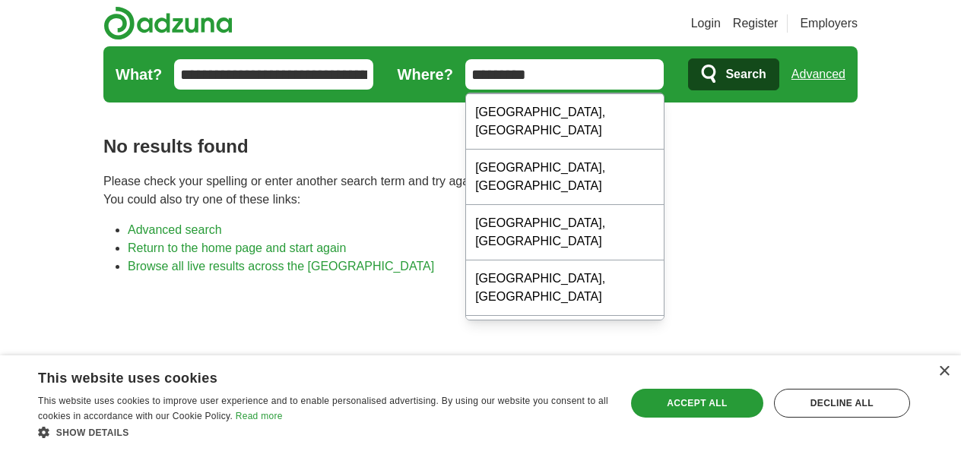 This screenshot has height=451, width=961. I want to click on p: Please check your spelling or enter another search term and try again. You could also try one of ..., so click(480, 191).